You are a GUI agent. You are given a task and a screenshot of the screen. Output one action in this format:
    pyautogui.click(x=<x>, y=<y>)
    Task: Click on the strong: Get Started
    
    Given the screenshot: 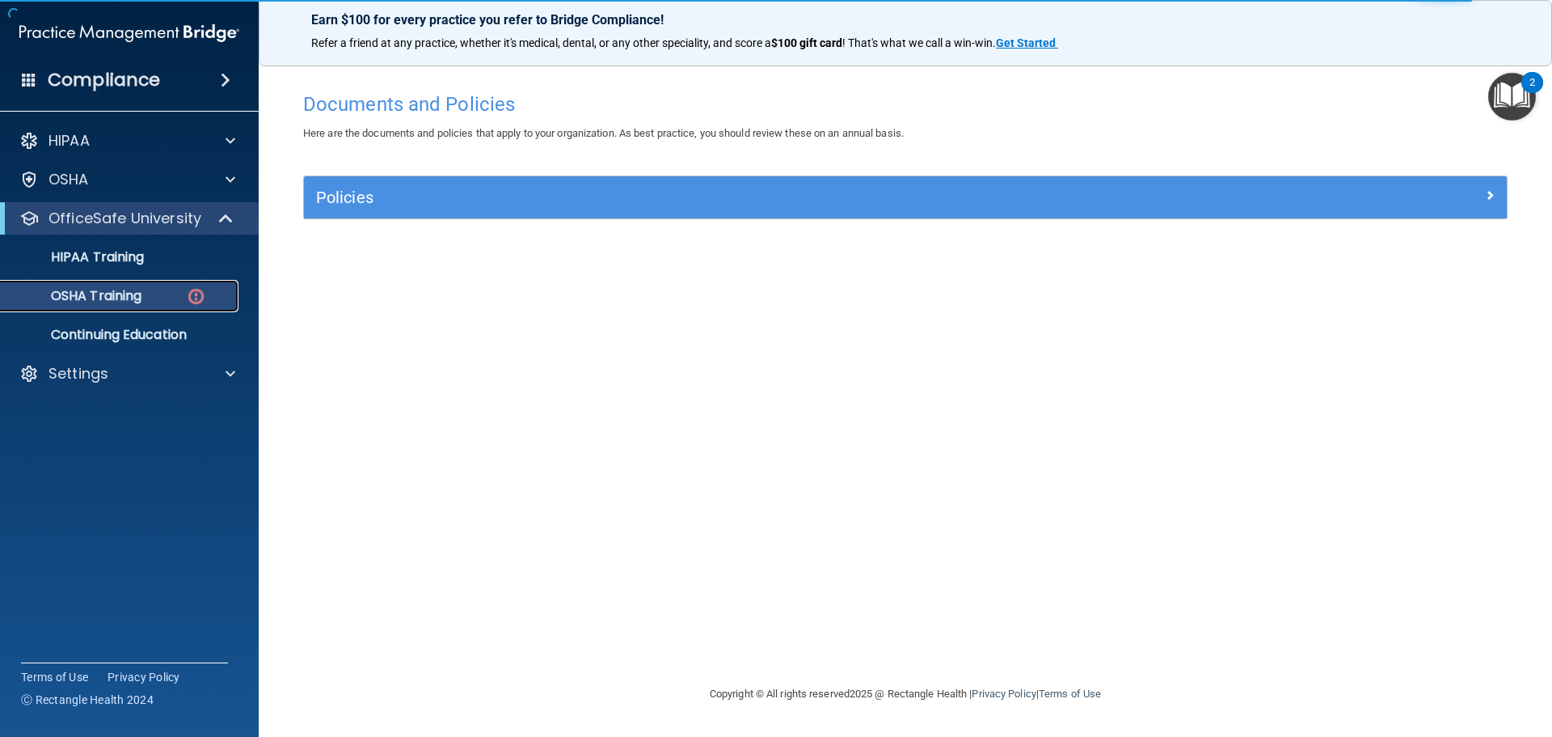 What is the action you would take?
    pyautogui.click(x=1026, y=43)
    